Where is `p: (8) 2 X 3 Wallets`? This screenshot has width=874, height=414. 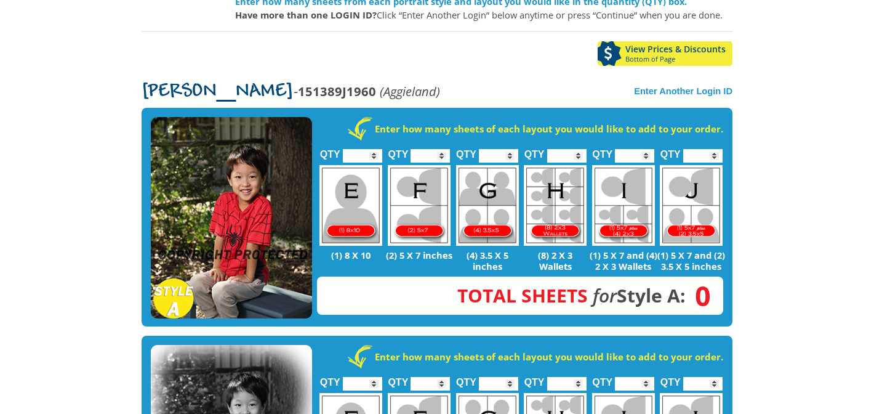
p: (8) 2 X 3 Wallets is located at coordinates (555, 260).